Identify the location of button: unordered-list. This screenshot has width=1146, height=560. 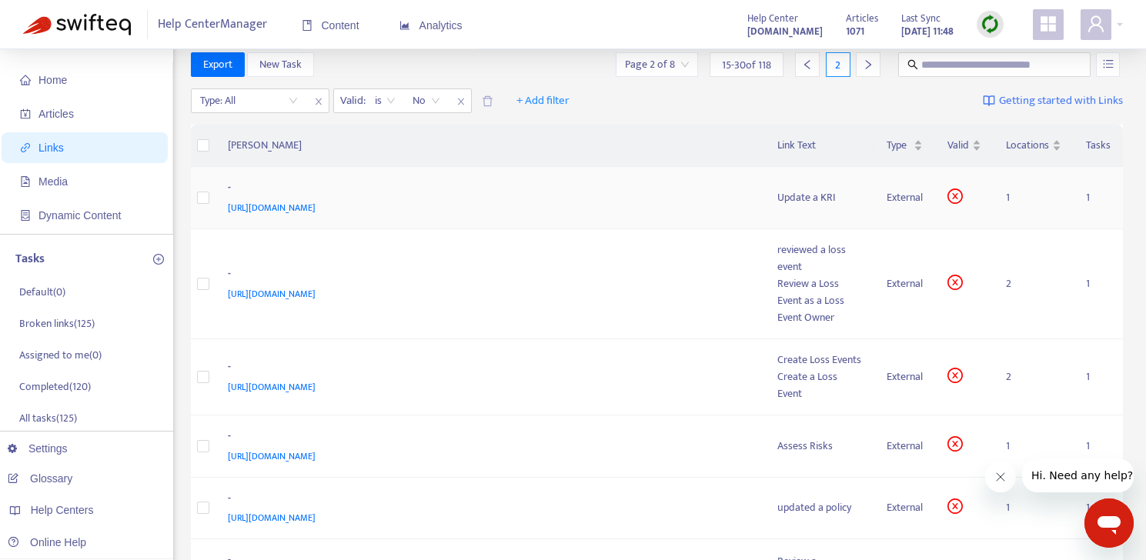
(1107, 65).